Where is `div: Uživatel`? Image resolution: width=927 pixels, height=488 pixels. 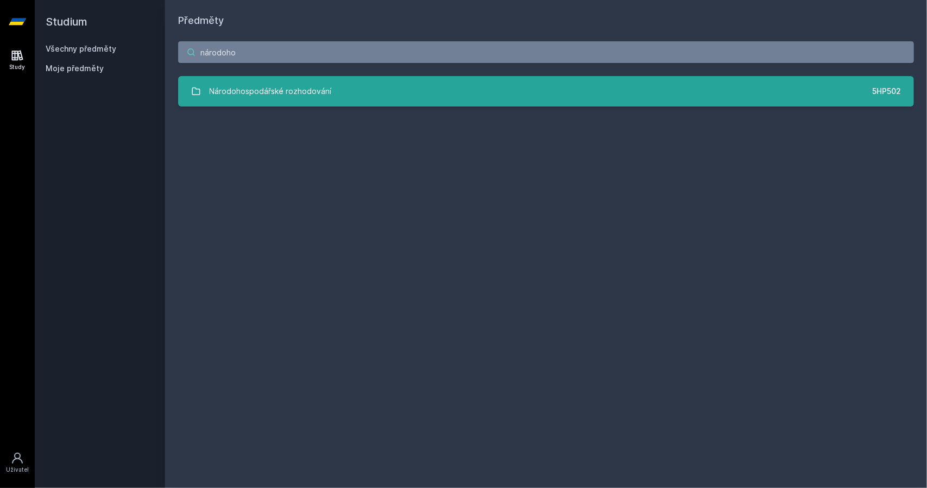 div: Uživatel is located at coordinates (17, 469).